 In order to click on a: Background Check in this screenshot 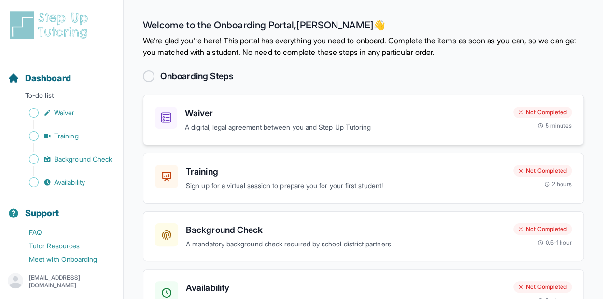, I will do `click(65, 159)`.